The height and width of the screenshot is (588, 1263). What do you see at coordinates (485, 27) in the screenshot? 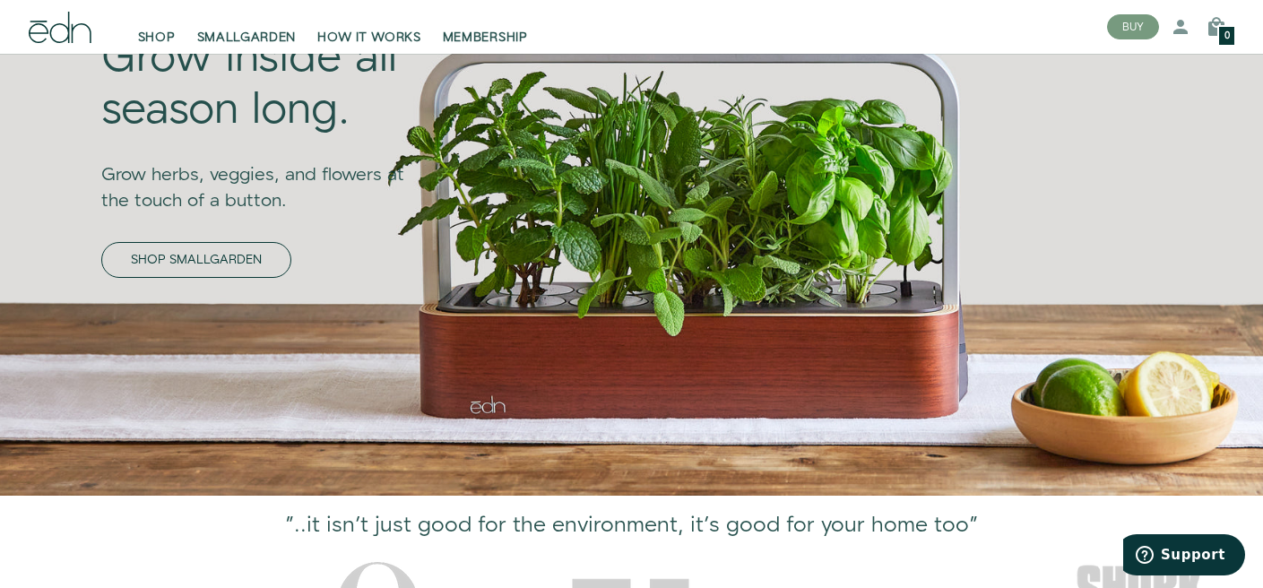
I see `a: MEMBERSHIP` at bounding box center [485, 27].